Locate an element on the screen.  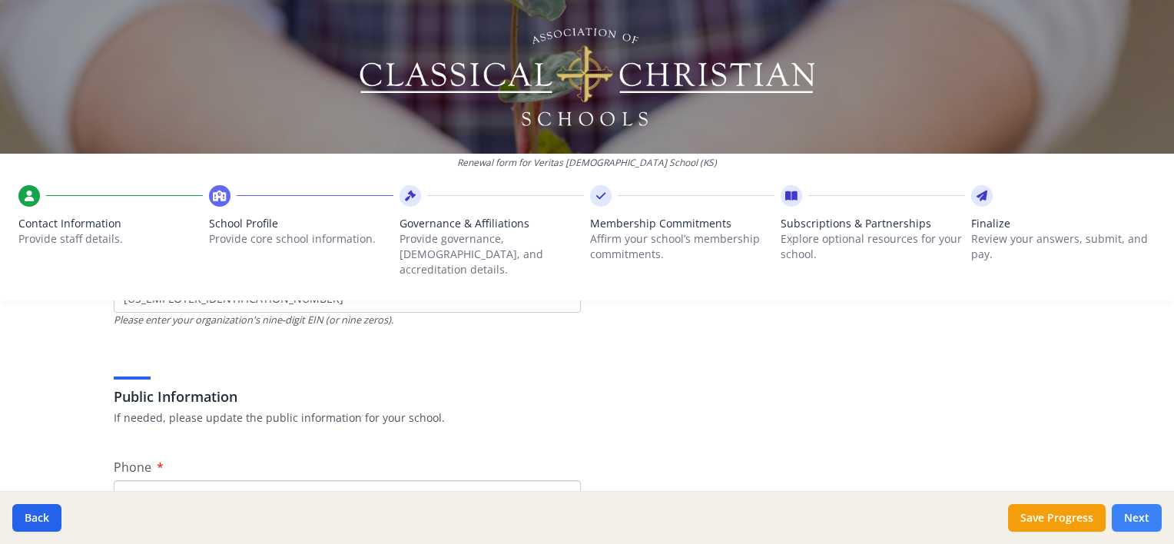
p: Explore optional resources for your school. is located at coordinates (872, 247).